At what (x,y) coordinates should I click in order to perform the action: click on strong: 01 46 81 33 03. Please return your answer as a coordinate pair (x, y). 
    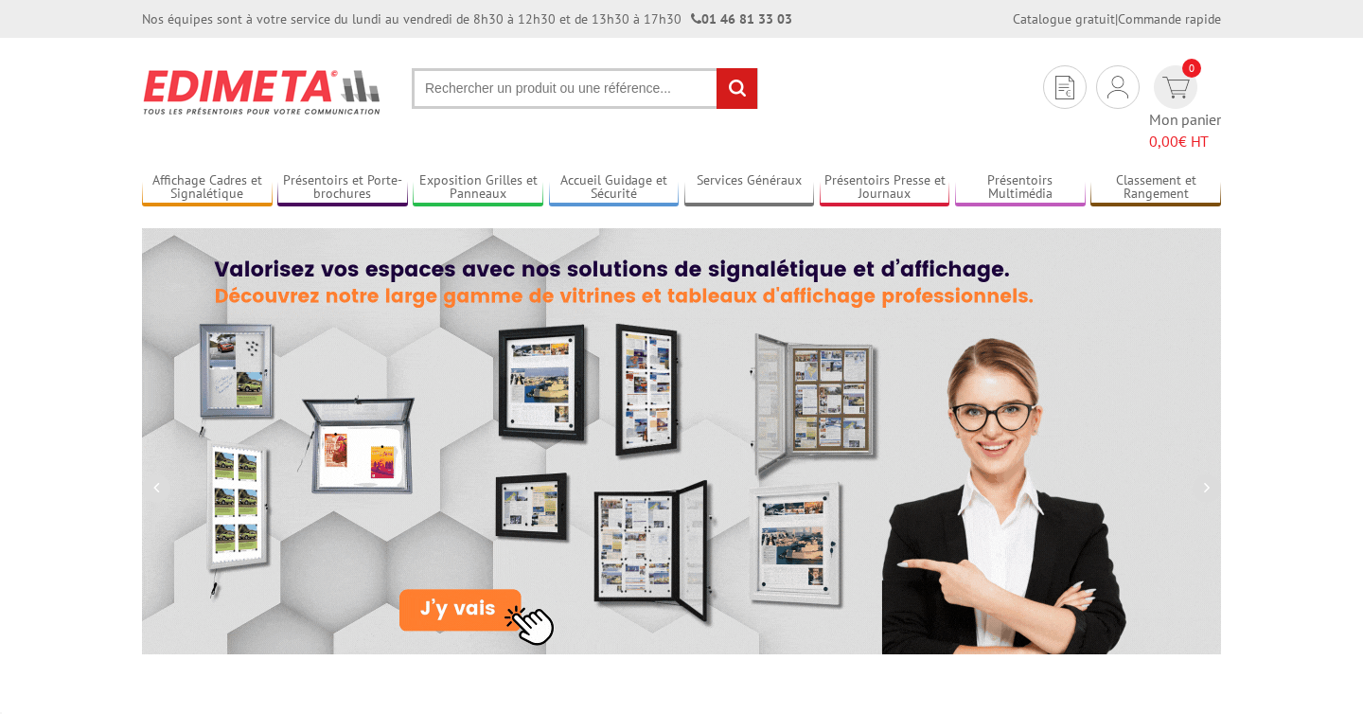
    Looking at the image, I should click on (741, 19).